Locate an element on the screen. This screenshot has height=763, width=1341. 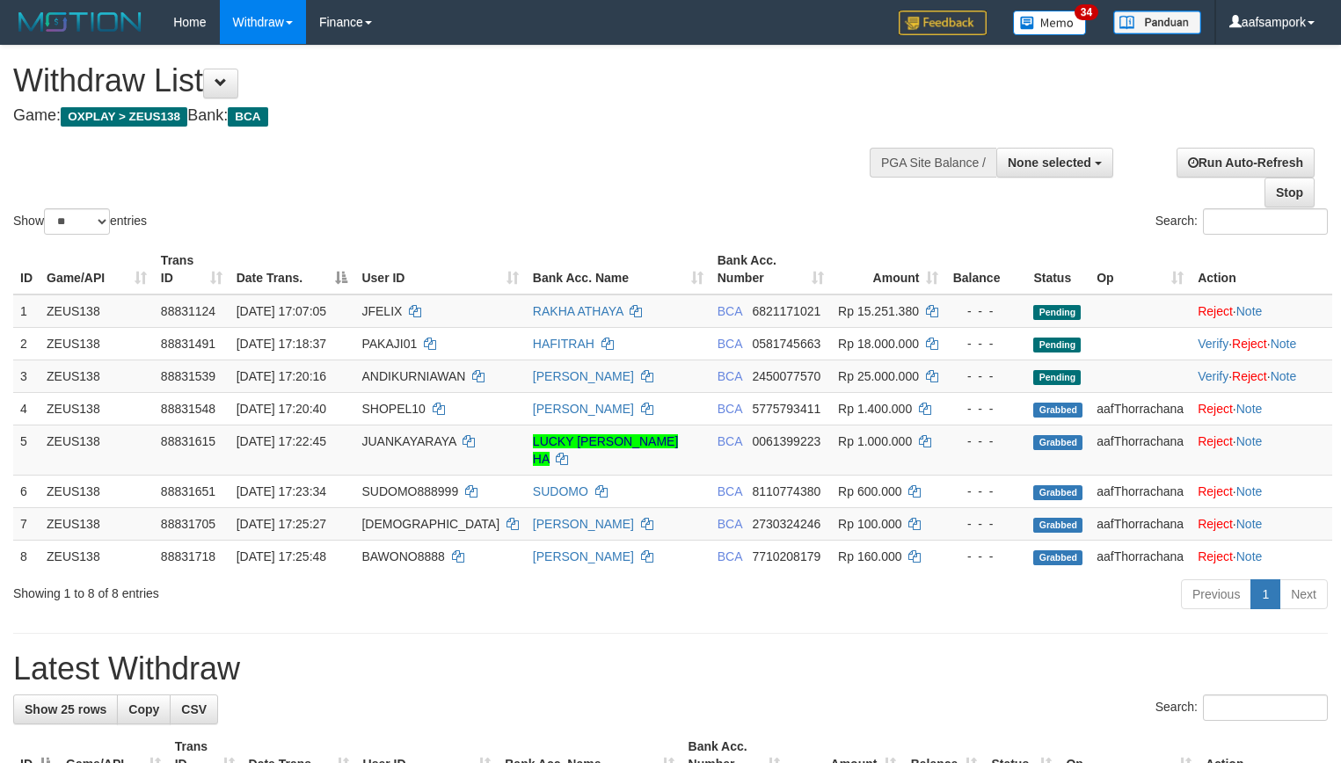
h4: Game: Bank: is located at coordinates (445, 116).